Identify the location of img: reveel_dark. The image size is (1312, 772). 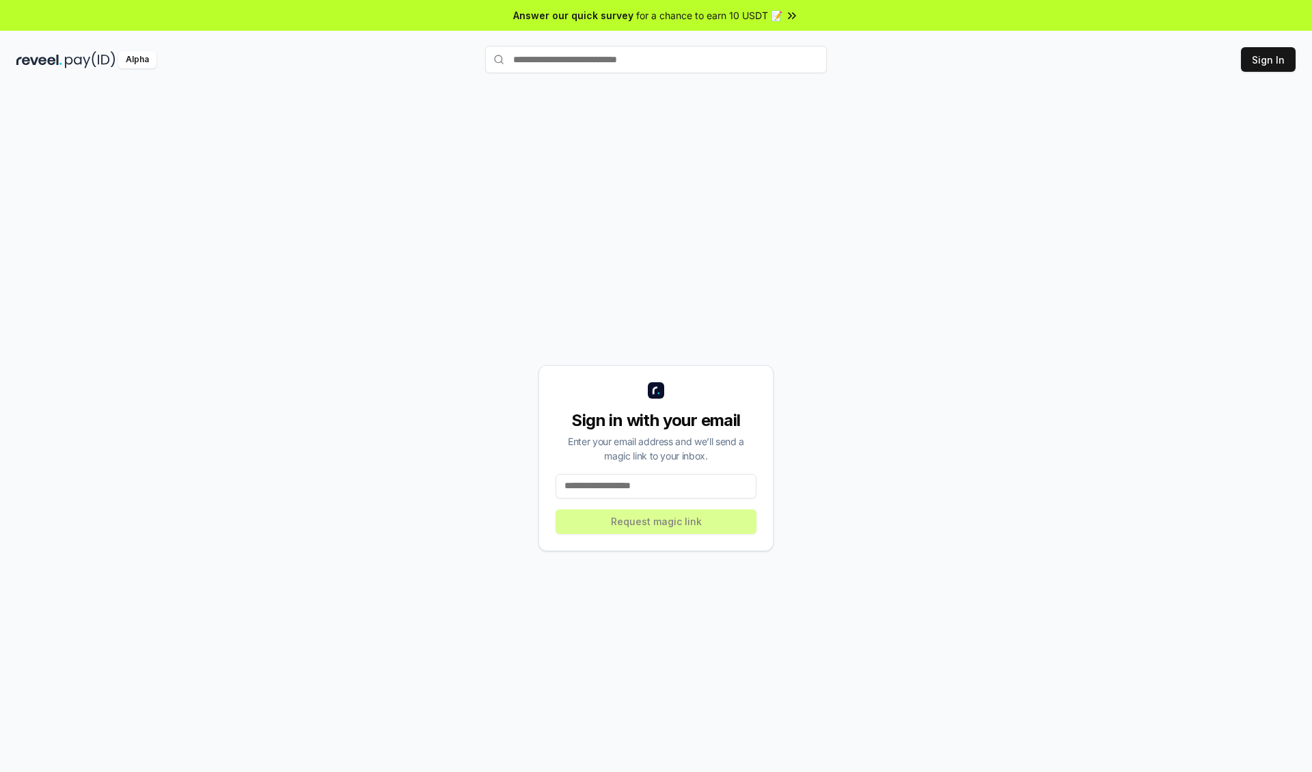
(39, 59).